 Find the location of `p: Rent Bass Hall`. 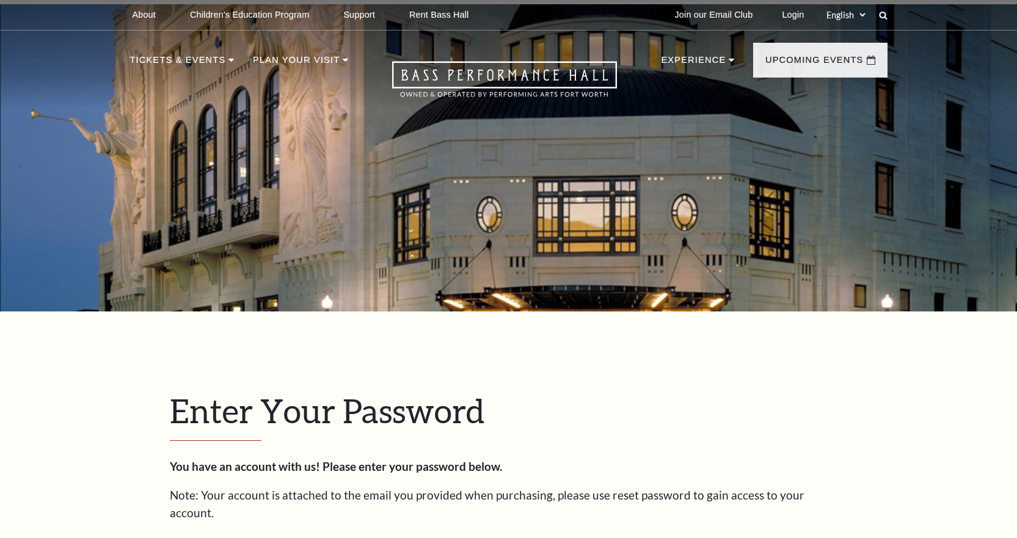

p: Rent Bass Hall is located at coordinates (439, 15).